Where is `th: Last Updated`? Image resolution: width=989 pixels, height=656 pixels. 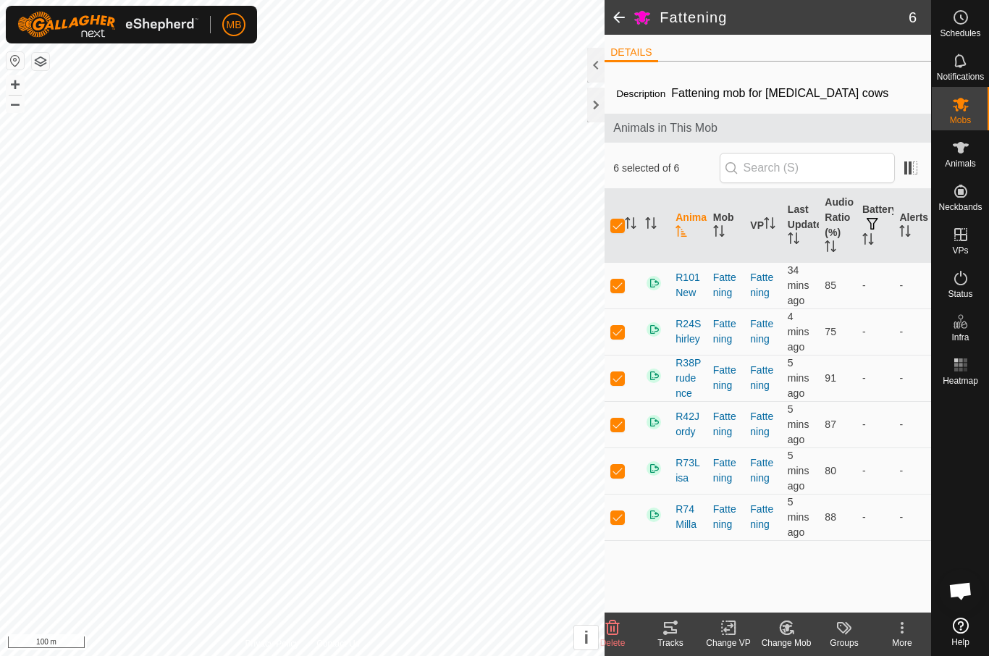
th: Last Updated is located at coordinates (801, 226).